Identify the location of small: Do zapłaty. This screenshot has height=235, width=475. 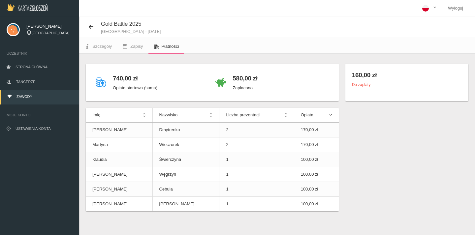
(361, 85).